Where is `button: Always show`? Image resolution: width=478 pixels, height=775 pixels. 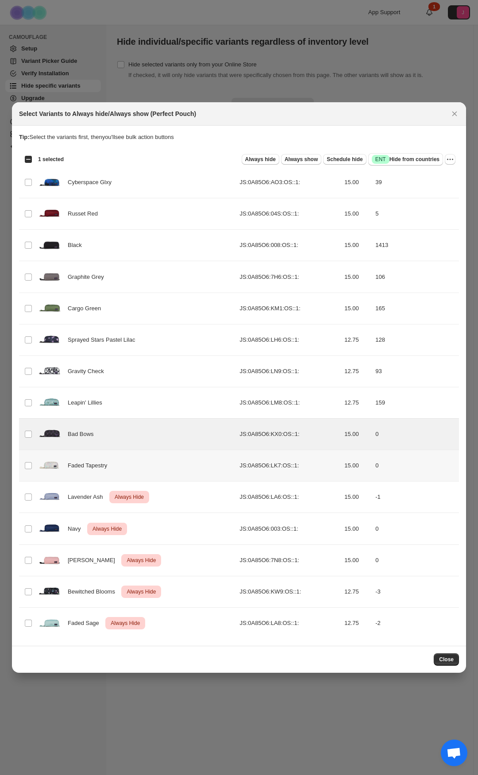
button: Always show is located at coordinates (301, 159).